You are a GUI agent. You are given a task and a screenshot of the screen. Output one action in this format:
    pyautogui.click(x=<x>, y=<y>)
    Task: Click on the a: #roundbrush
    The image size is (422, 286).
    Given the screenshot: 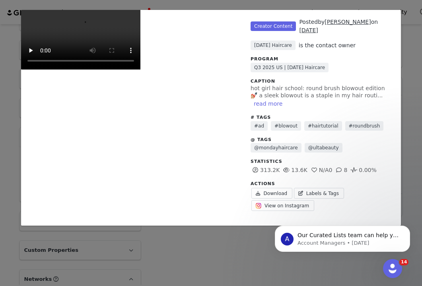 What is the action you would take?
    pyautogui.click(x=364, y=126)
    